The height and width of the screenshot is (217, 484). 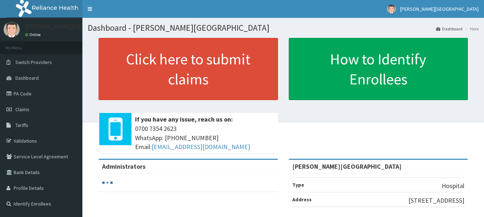 I want to click on li: Here, so click(x=471, y=29).